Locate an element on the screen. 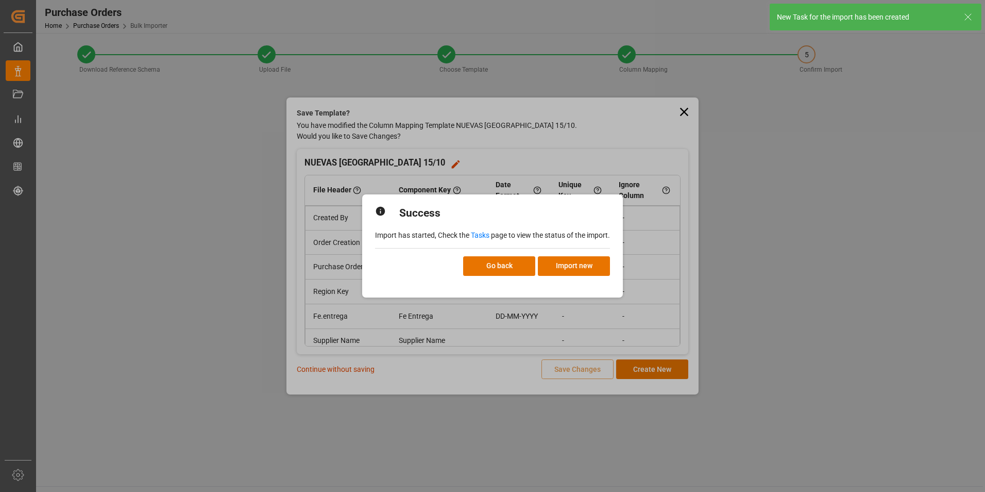 Image resolution: width=985 pixels, height=492 pixels. button: Go back is located at coordinates (499, 266).